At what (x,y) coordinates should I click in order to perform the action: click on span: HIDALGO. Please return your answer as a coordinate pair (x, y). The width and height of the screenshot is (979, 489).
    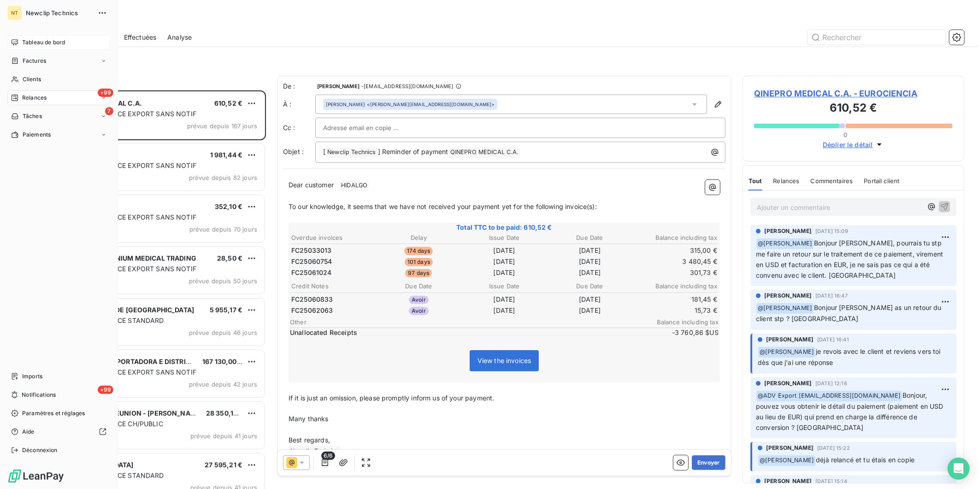
    Looking at the image, I should click on (354, 185).